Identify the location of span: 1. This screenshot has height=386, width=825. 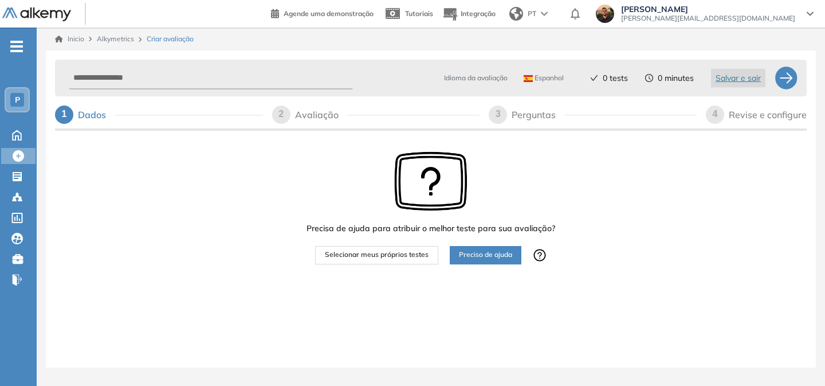
(64, 113).